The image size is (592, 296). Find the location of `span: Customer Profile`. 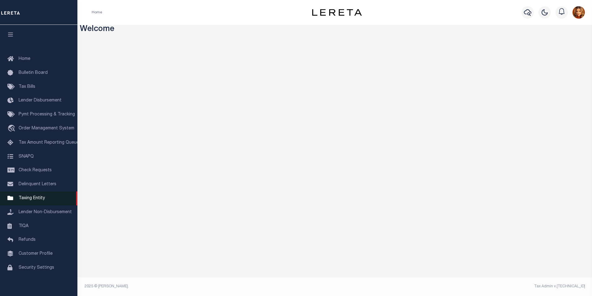

span: Customer Profile is located at coordinates (36, 253).